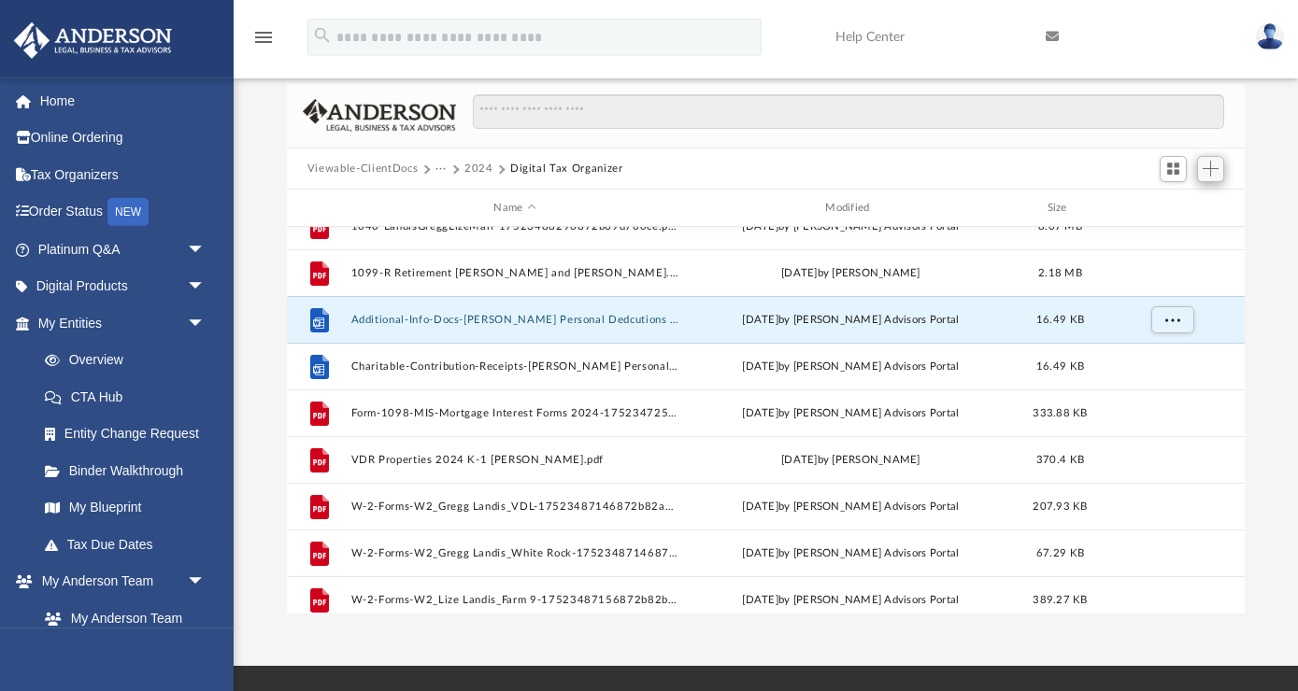 The width and height of the screenshot is (1298, 691). What do you see at coordinates (123, 323) in the screenshot?
I see `a: My Entitiesarrow_drop_down` at bounding box center [123, 323].